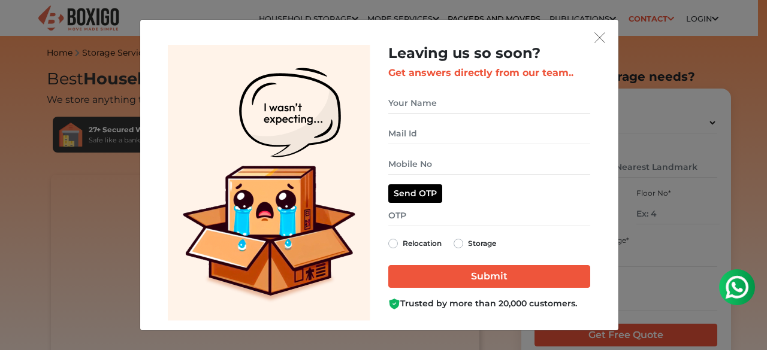 This screenshot has height=350, width=767. Describe the element at coordinates (269, 183) in the screenshot. I see `img: Lead Welcome Image` at that location.